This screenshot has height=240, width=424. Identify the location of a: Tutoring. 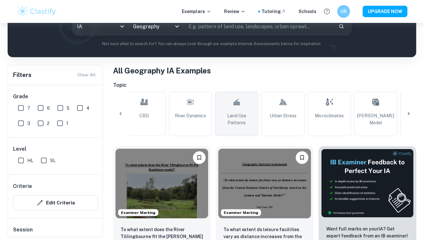
(273, 11).